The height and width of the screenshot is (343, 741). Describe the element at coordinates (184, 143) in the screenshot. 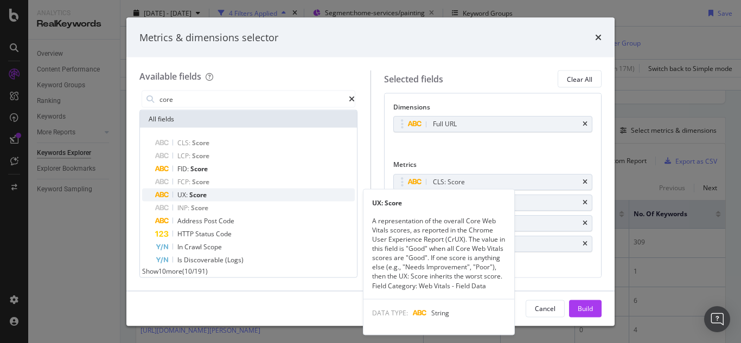

I see `span: CLS:` at that location.